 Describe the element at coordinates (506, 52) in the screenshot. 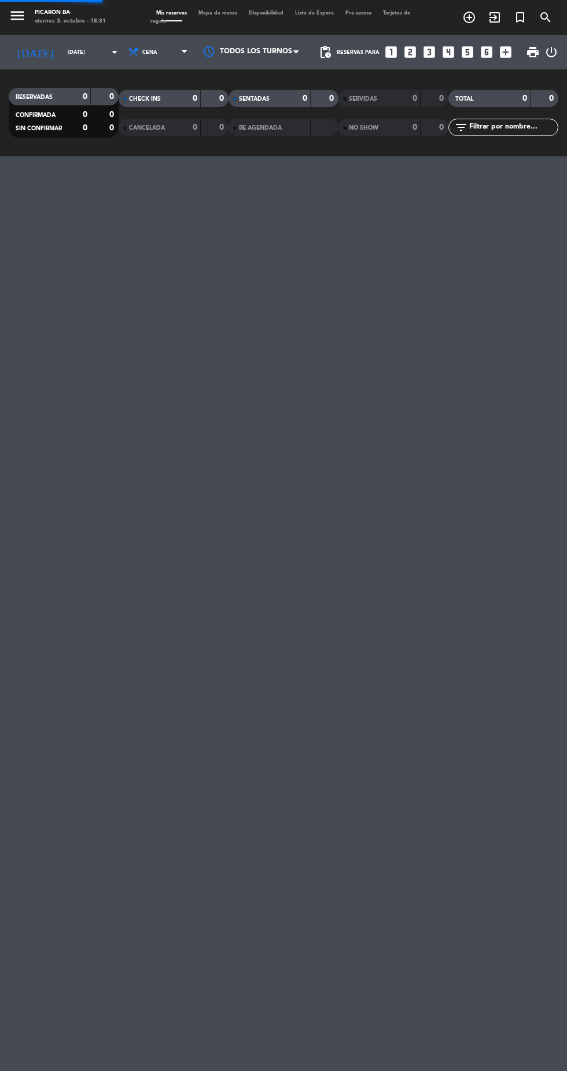

I see `i: add_box` at that location.